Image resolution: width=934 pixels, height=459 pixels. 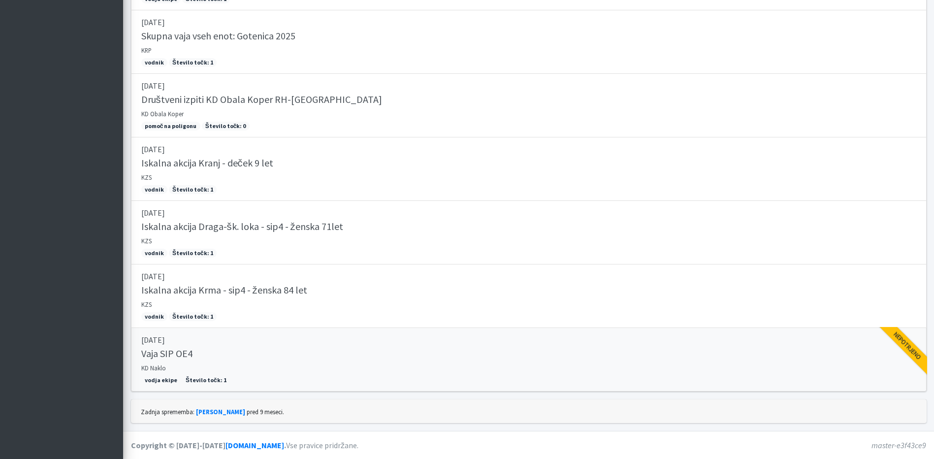 I want to click on h5: Skupna vaja vseh enot: Gotenica 2025, so click(x=218, y=36).